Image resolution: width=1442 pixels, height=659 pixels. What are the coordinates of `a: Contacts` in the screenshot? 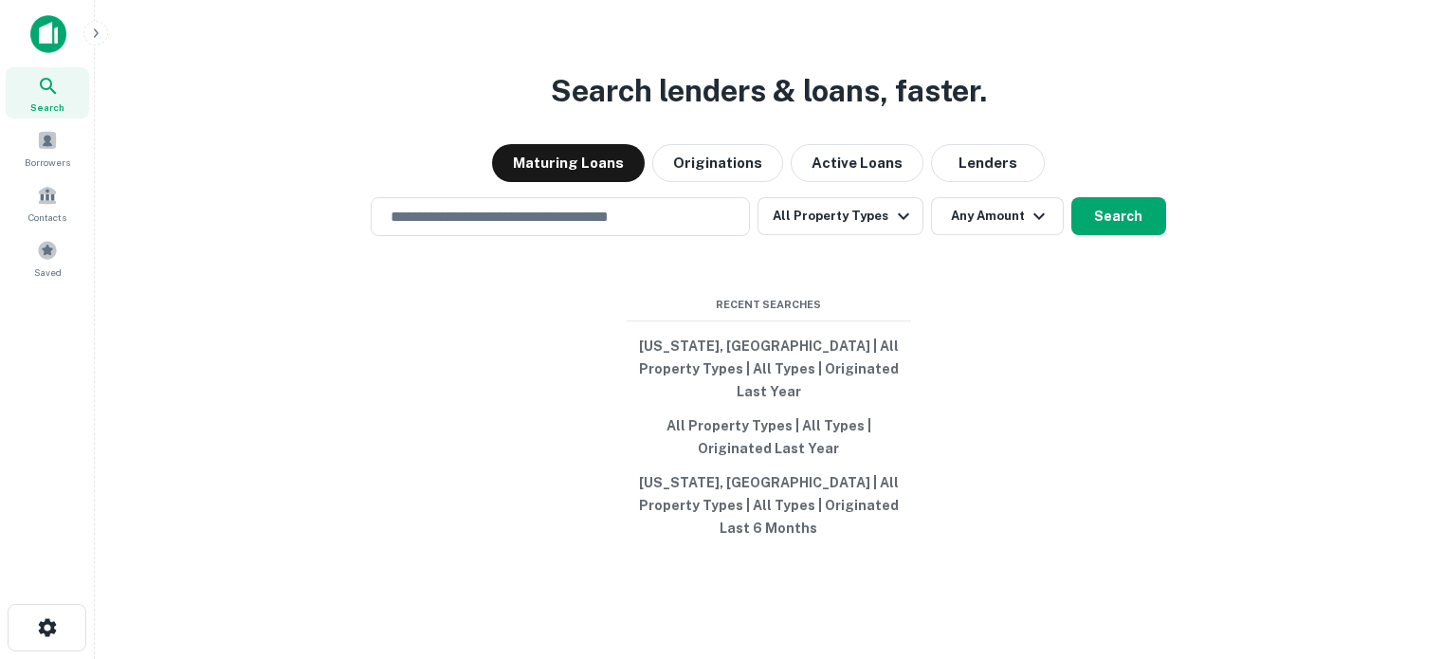 It's located at (47, 203).